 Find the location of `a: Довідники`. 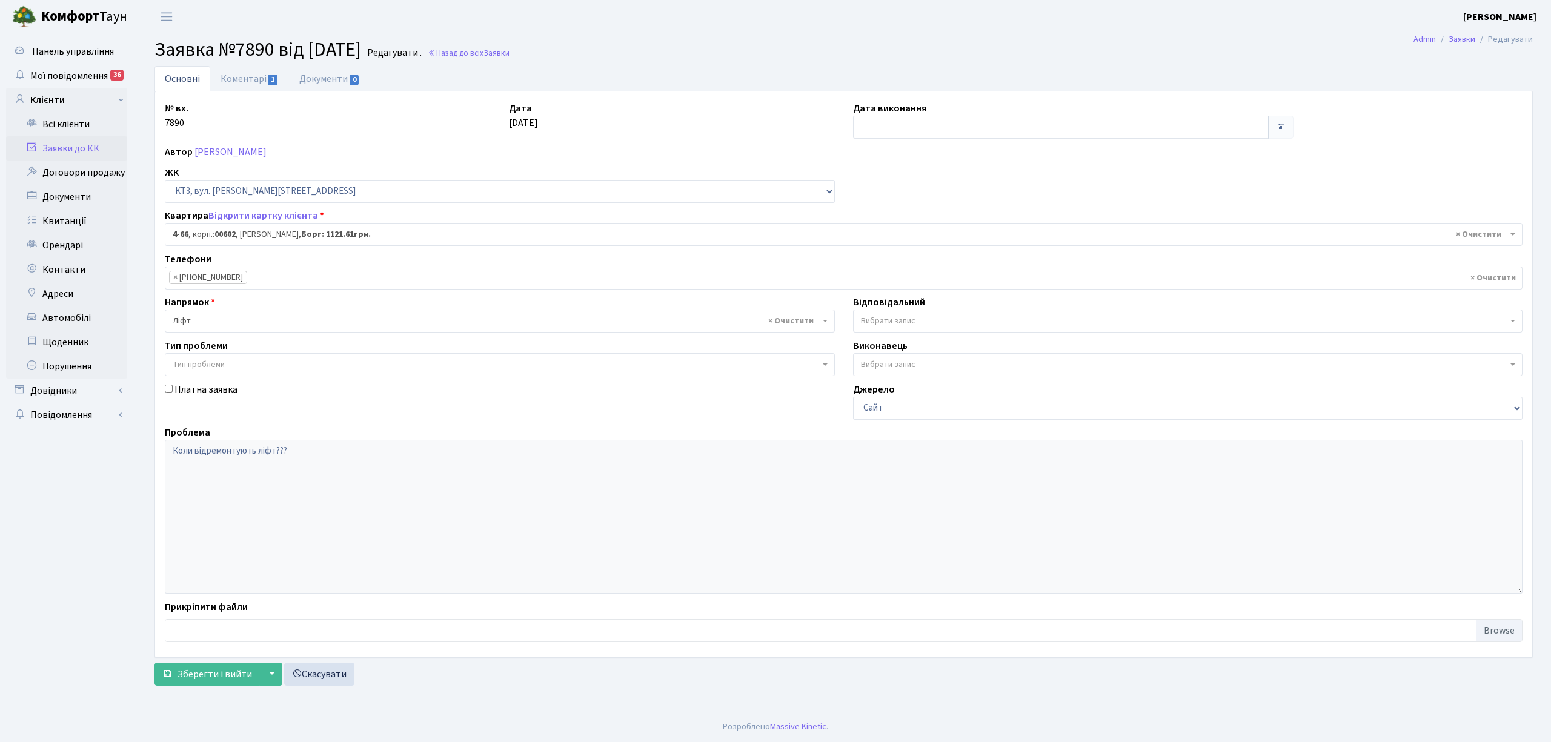

a: Довідники is located at coordinates (67, 391).